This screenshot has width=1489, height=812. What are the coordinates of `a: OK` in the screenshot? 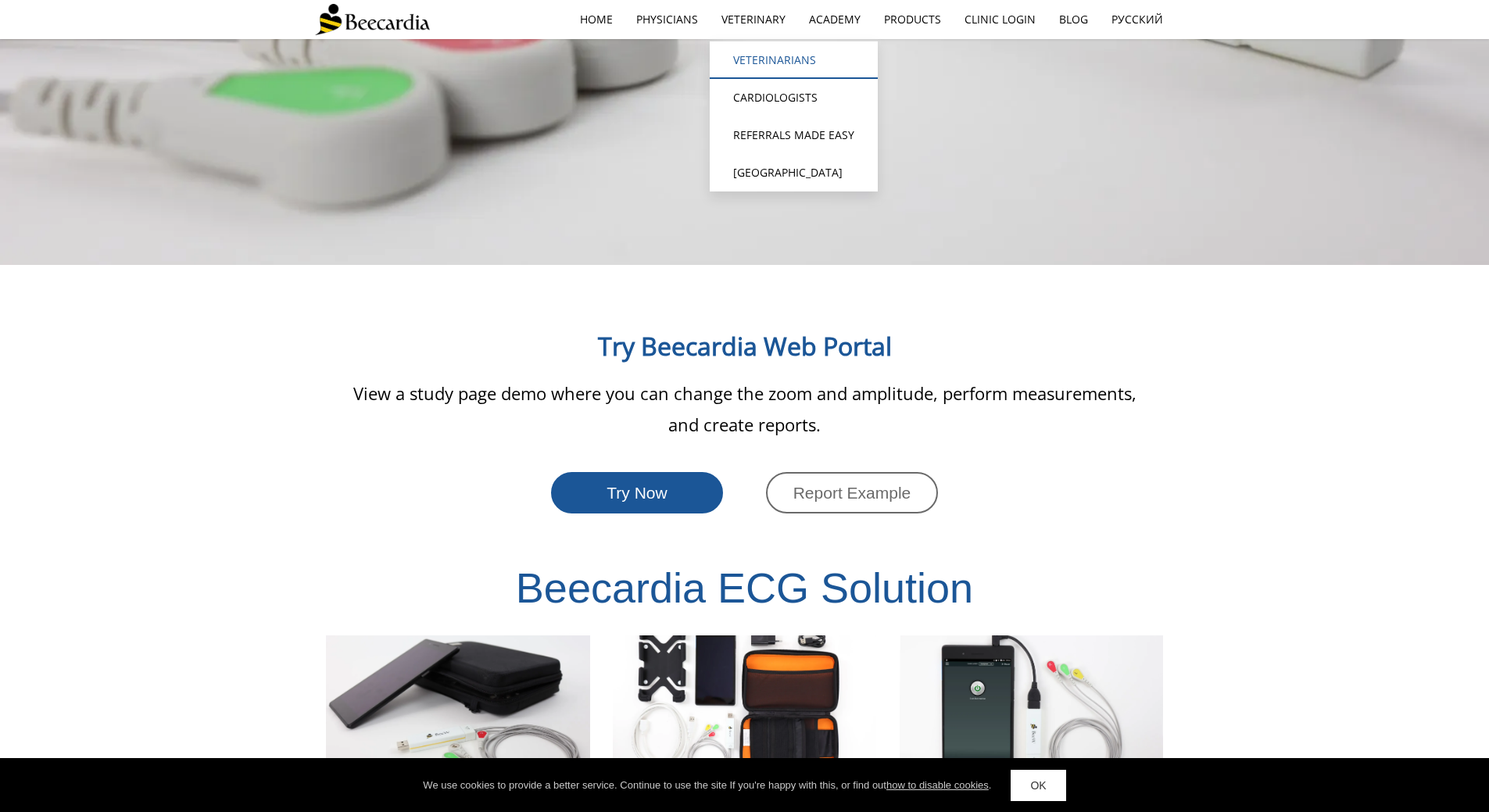 It's located at (1038, 786).